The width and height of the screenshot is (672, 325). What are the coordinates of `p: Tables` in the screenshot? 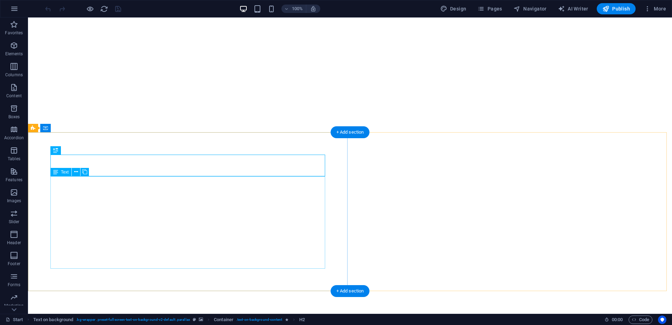 It's located at (14, 159).